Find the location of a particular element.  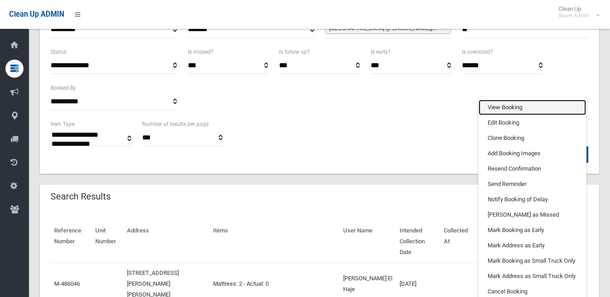

a: Add Booking Images is located at coordinates (532, 154).